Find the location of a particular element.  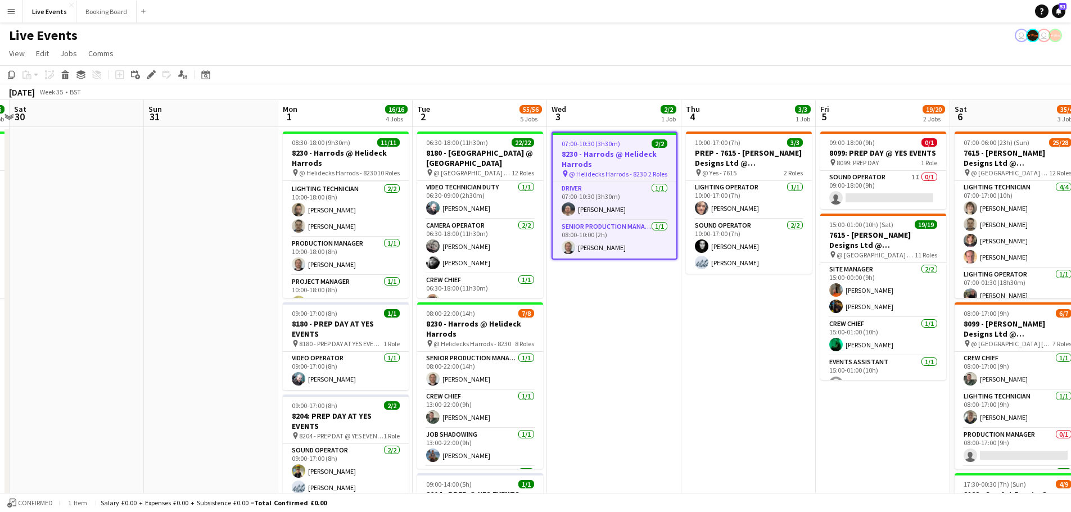

span: 31 is located at coordinates (154, 116).